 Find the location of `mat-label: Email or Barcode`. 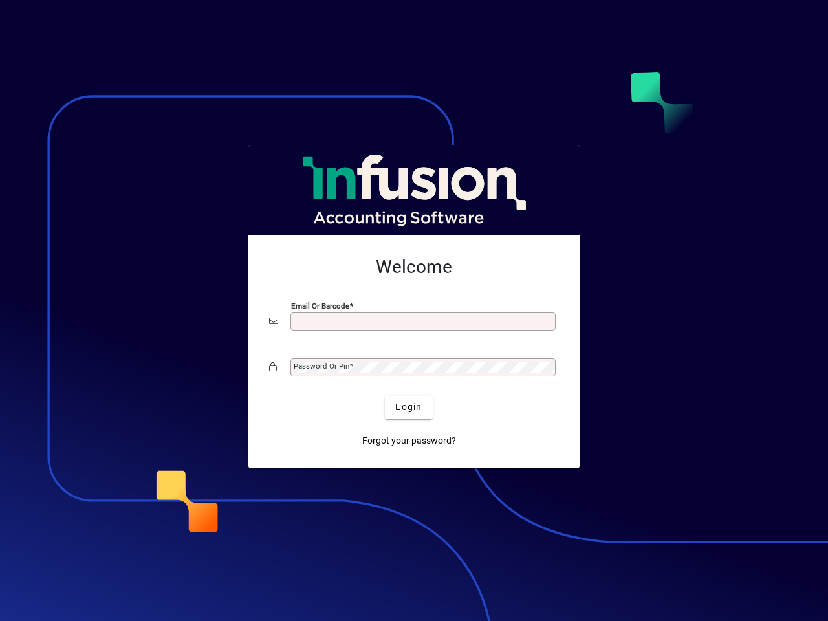

mat-label: Email or Barcode is located at coordinates (320, 305).